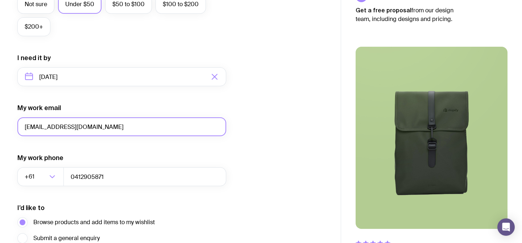  Describe the element at coordinates (40, 158) in the screenshot. I see `label: My work phone` at that location.